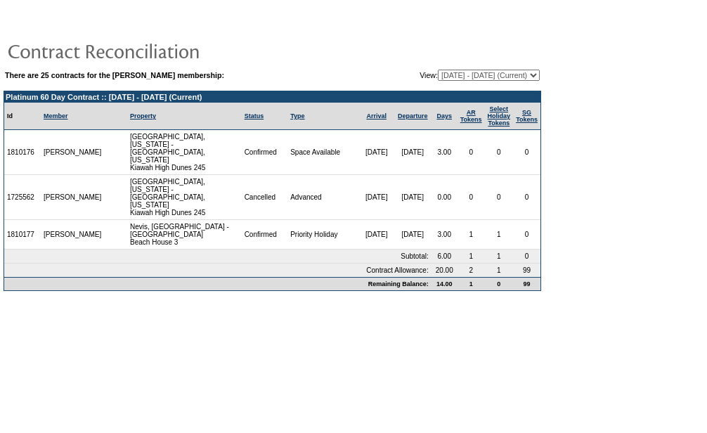 The height and width of the screenshot is (433, 707). What do you see at coordinates (444, 116) in the screenshot?
I see `a: Days` at bounding box center [444, 116].